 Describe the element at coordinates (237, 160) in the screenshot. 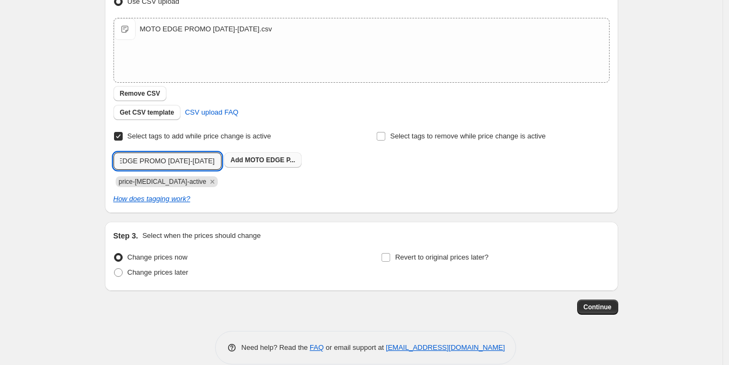

I see `b: Add` at that location.